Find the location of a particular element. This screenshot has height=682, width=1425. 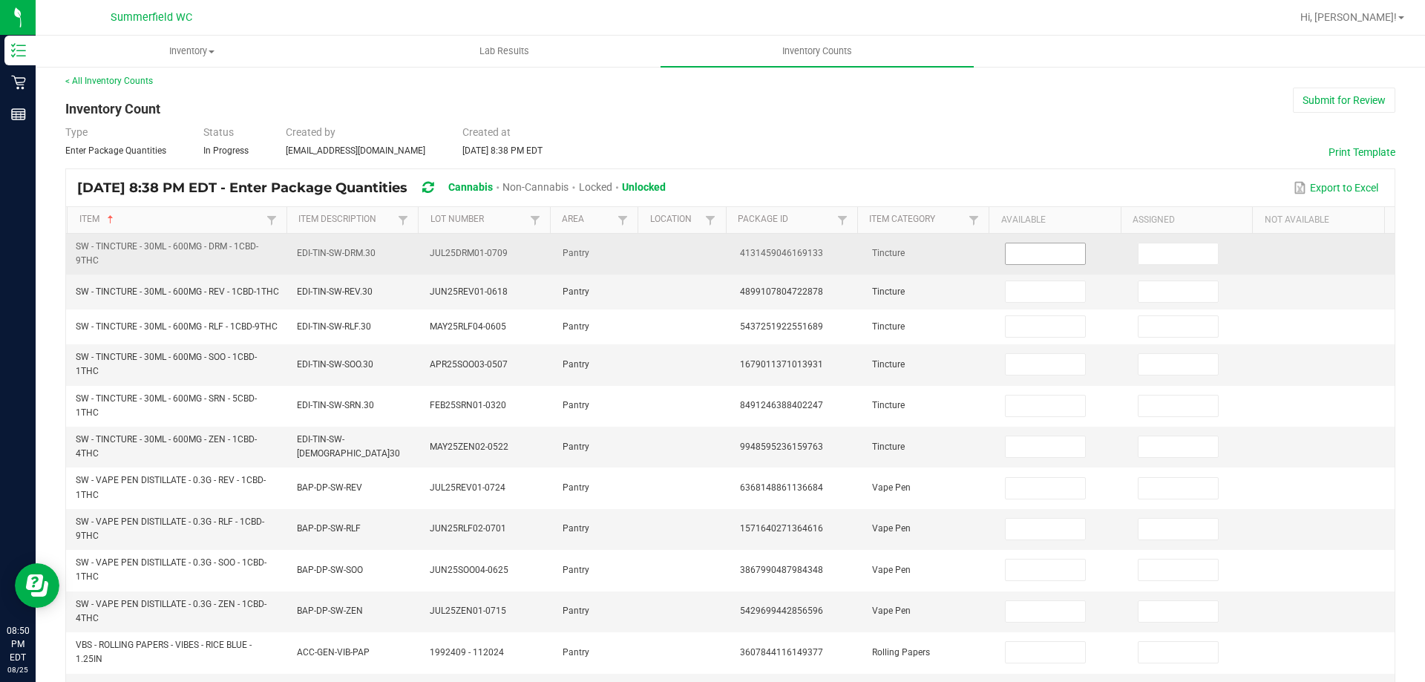

span: VBS - ROLLING PAPERS - VIBES - RICE BLUE - 1.25IN is located at coordinates (163, 652).